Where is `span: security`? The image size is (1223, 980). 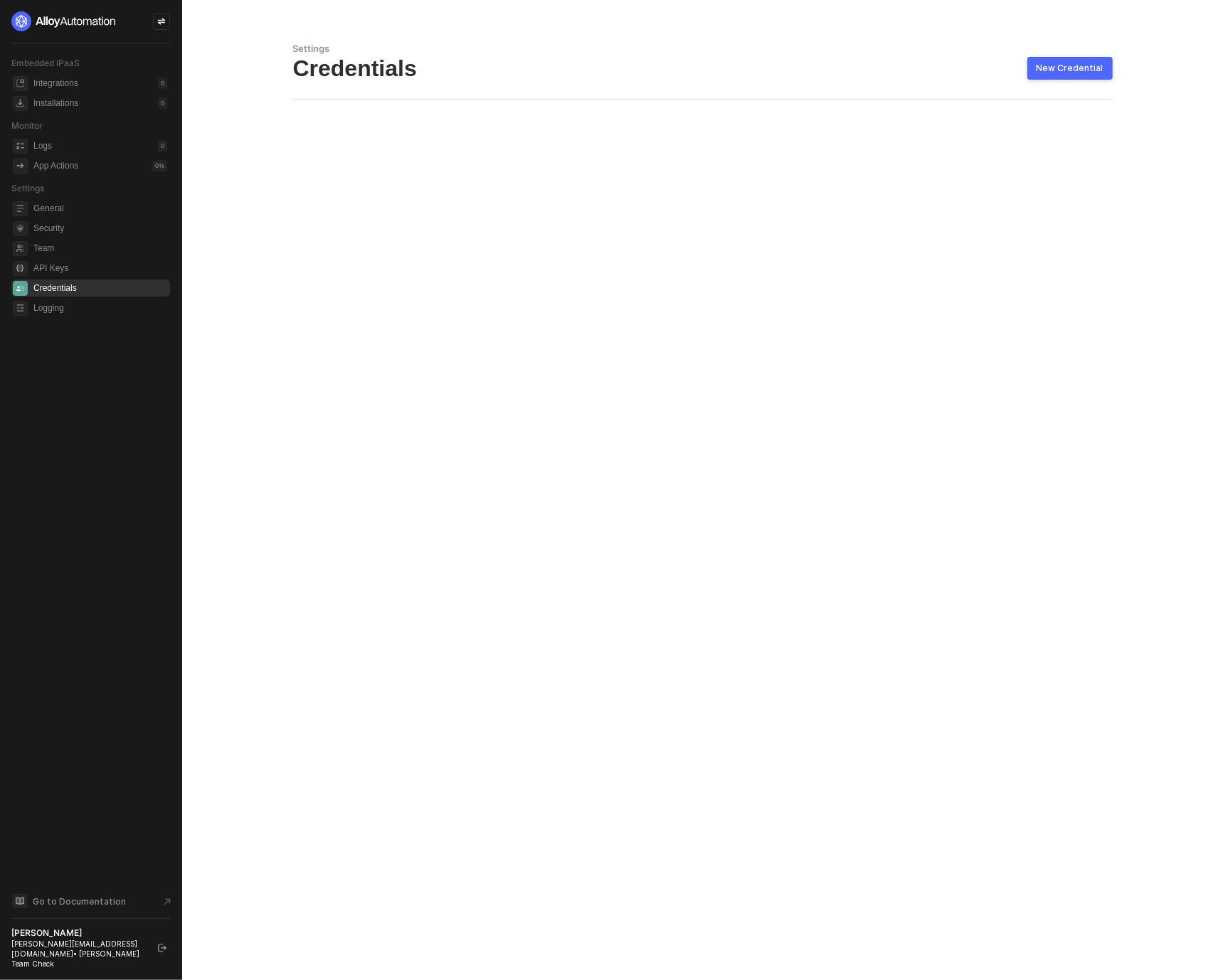 span: security is located at coordinates (20, 228).